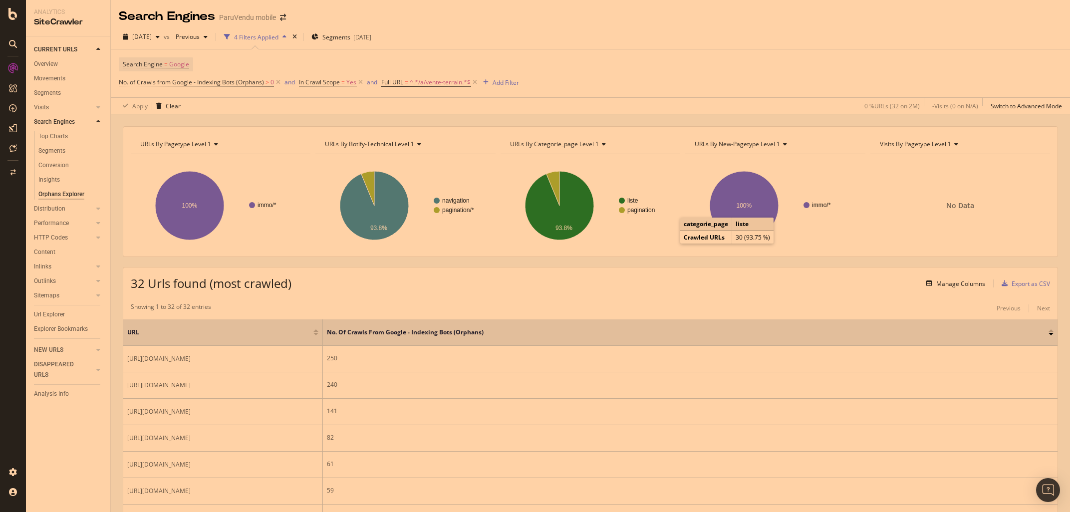  I want to click on a: Search Engines, so click(63, 122).